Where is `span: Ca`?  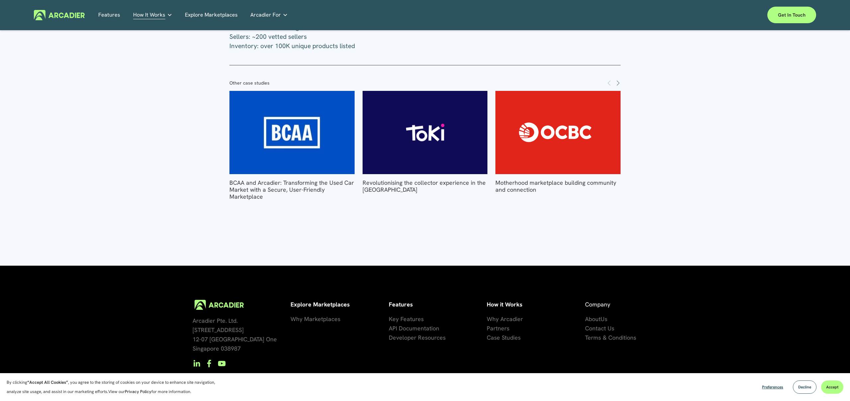
span: Ca is located at coordinates (490, 337).